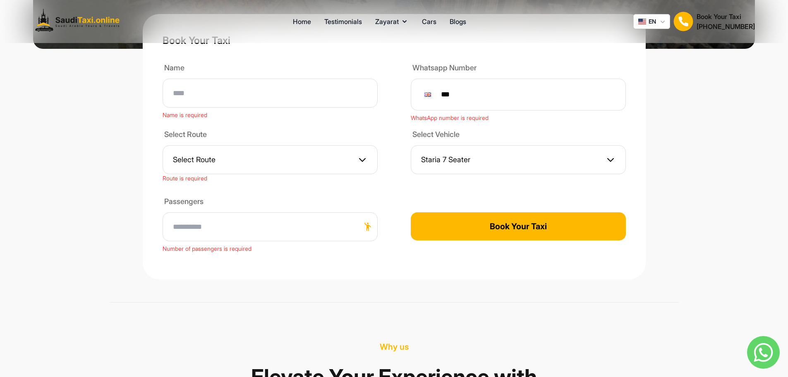 This screenshot has width=788, height=377. Describe the element at coordinates (270, 135) in the screenshot. I see `label: Select Route` at that location.